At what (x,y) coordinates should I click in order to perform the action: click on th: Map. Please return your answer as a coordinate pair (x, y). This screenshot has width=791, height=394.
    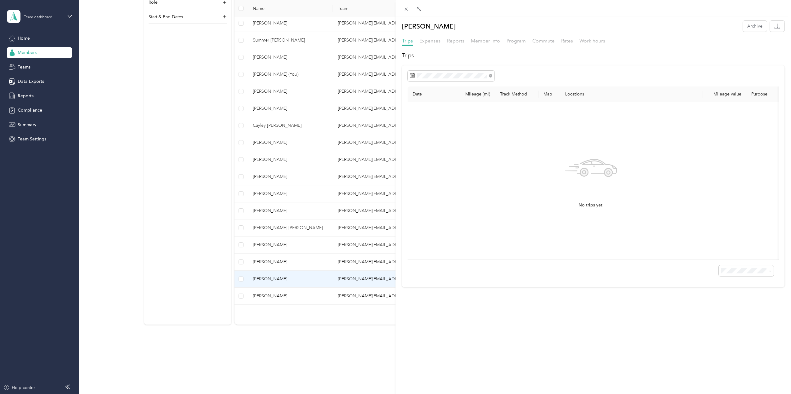
    Looking at the image, I should click on (549, 94).